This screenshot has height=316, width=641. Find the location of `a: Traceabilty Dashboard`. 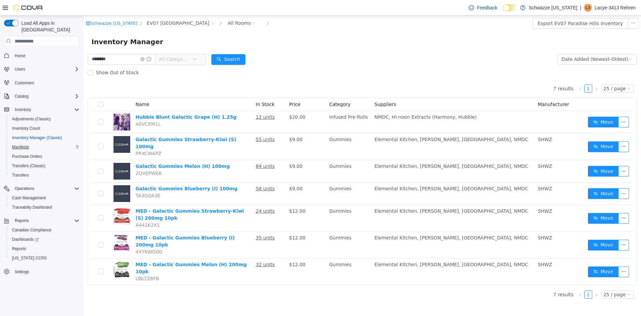

a: Traceabilty Dashboard is located at coordinates (32, 207).